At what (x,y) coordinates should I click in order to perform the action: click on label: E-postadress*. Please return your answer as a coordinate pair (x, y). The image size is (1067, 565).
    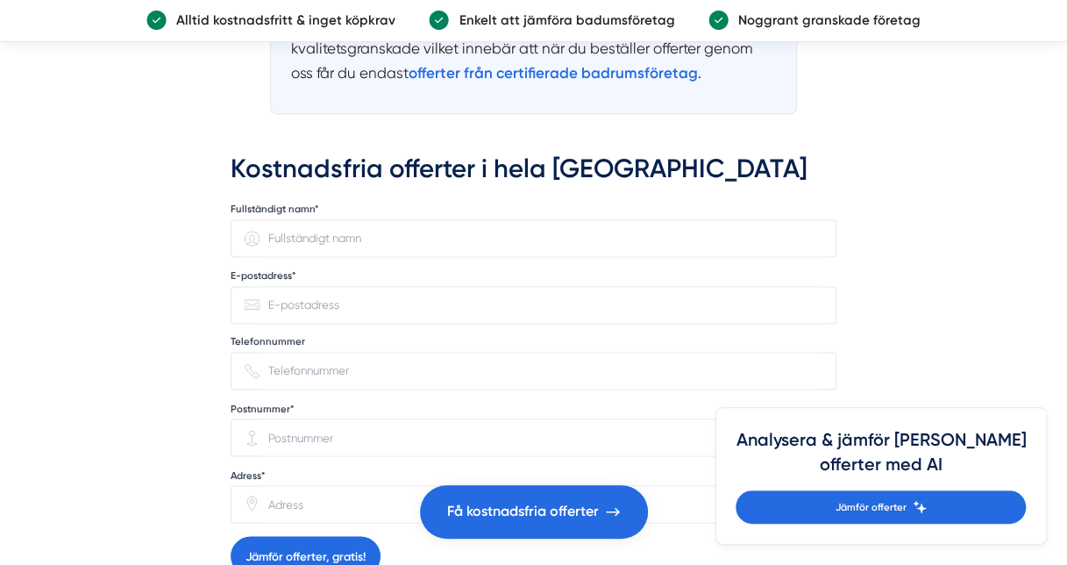
    Looking at the image, I should click on (263, 275).